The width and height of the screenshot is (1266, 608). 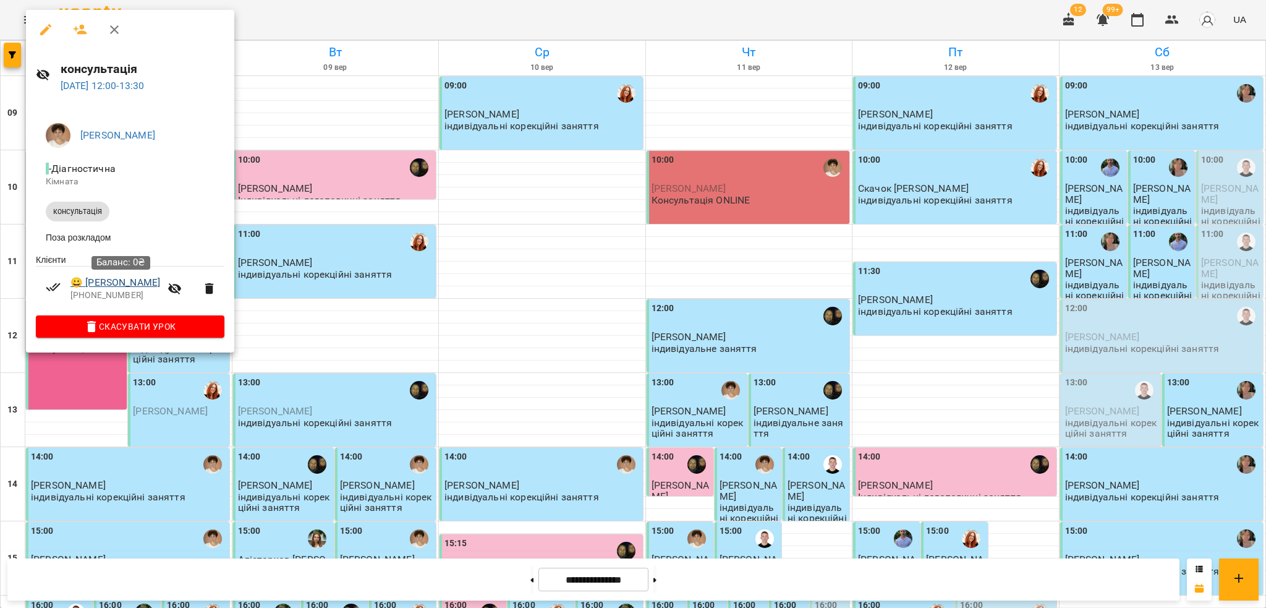 What do you see at coordinates (82, 168) in the screenshot?
I see `span: - Діагностична` at bounding box center [82, 168].